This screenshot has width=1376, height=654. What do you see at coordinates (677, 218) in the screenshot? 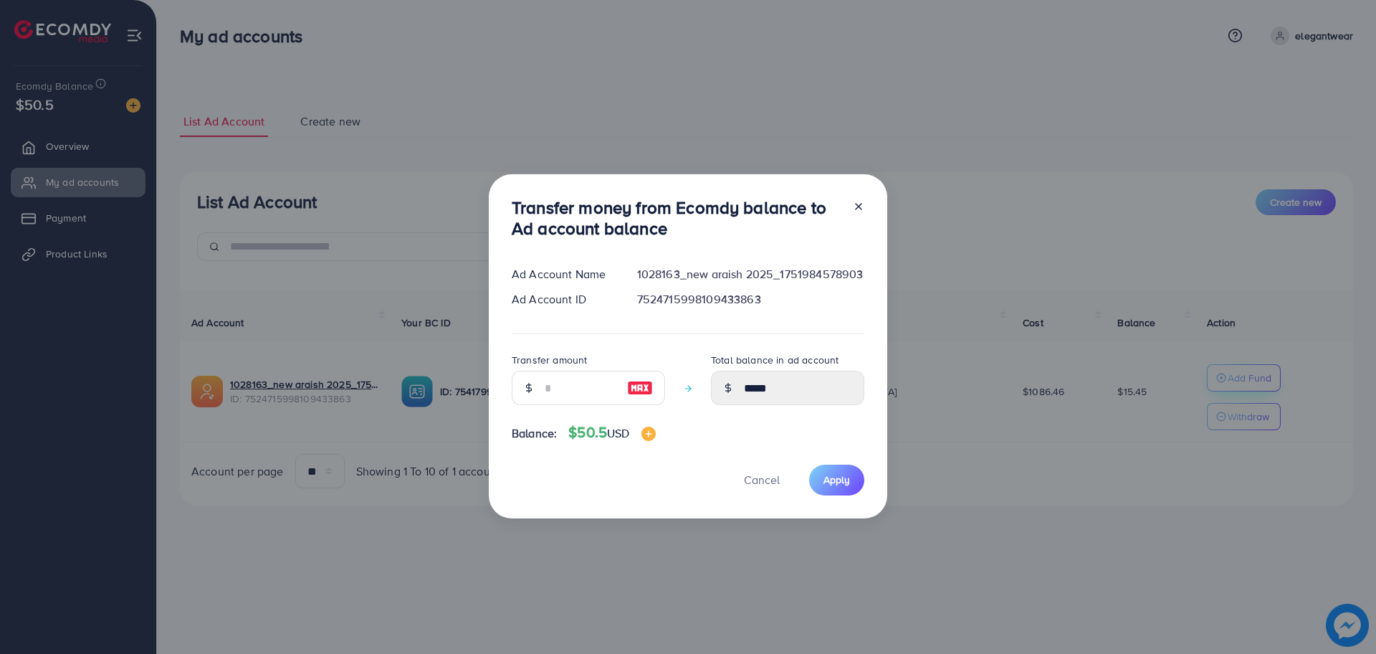
I see `h3: Transfer money from Ecomdy balance to Ad account balance` at bounding box center [677, 218].